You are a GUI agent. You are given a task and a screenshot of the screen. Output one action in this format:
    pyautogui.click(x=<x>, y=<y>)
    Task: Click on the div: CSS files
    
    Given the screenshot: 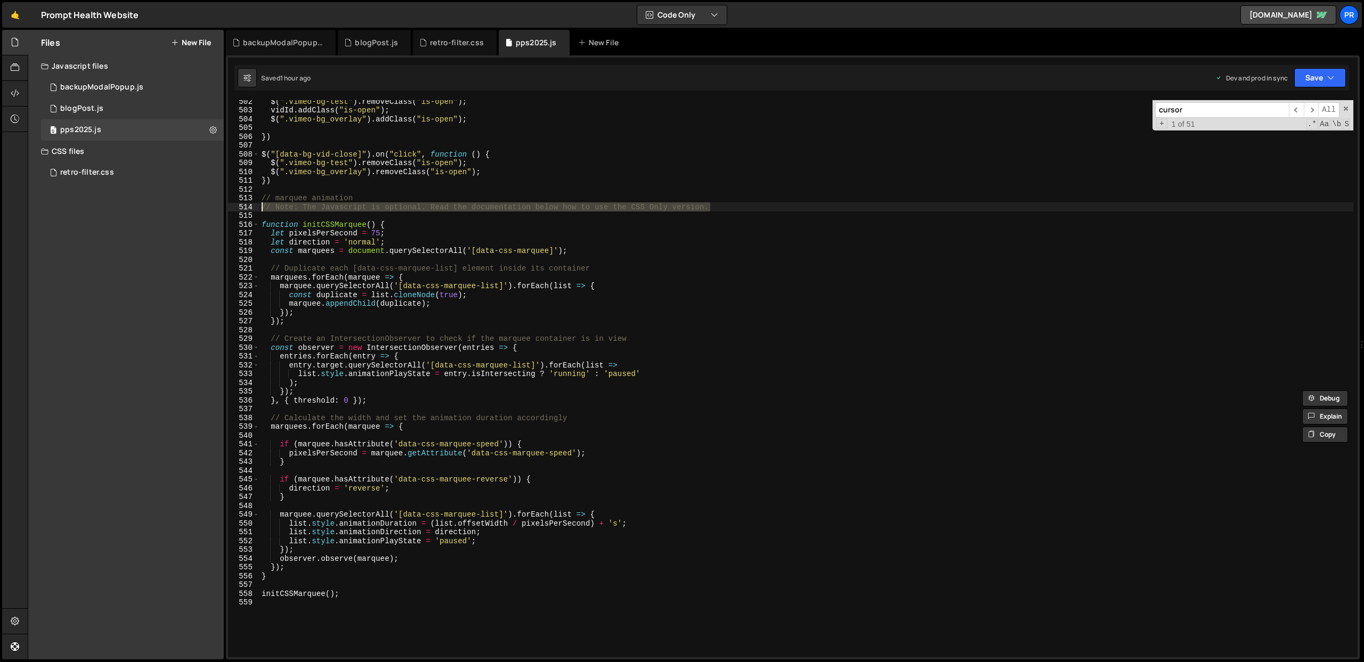 What is the action you would take?
    pyautogui.click(x=126, y=151)
    